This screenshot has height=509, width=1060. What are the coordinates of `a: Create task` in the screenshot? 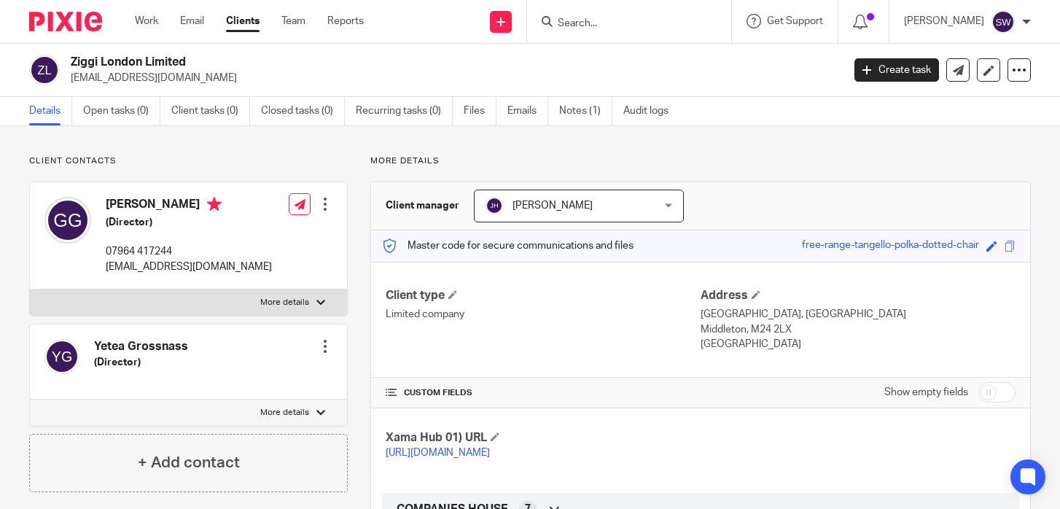 It's located at (897, 70).